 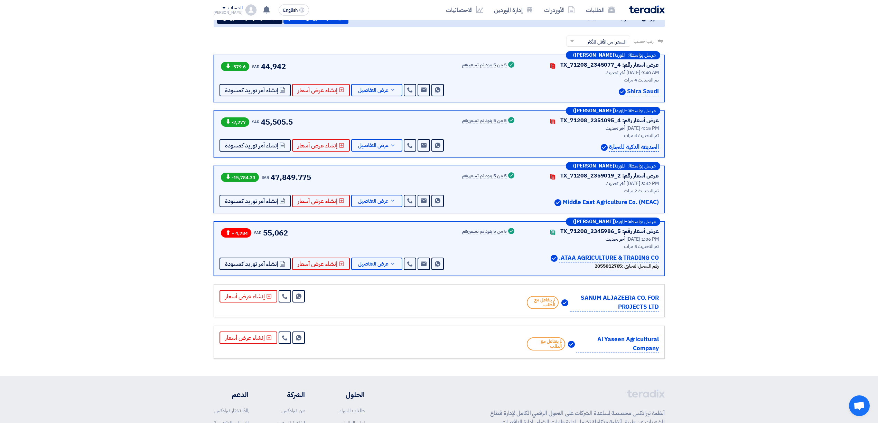 What do you see at coordinates (609, 176) in the screenshot?
I see `div: عرض أسعار رقم: TX_71208_2359019_2` at bounding box center [609, 176].